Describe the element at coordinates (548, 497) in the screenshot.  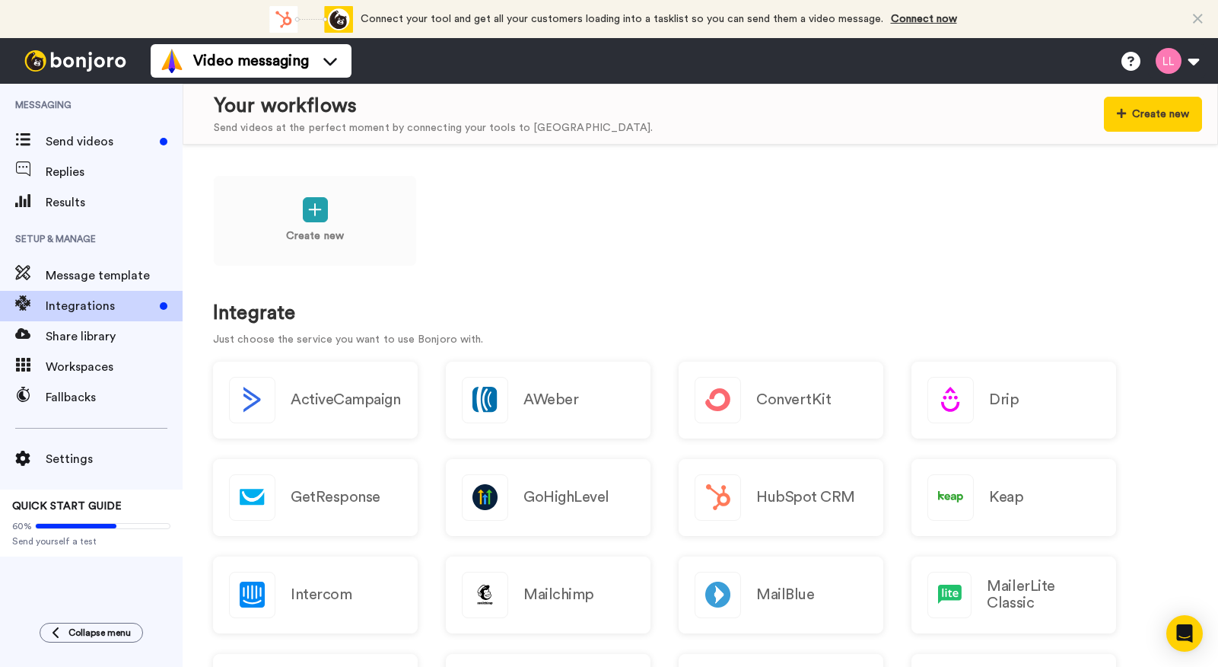
I see `a: GoHighLevel` at that location.